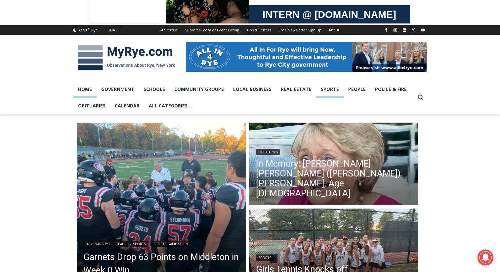  What do you see at coordinates (421, 98) in the screenshot?
I see `button: View Search Form` at bounding box center [421, 98].